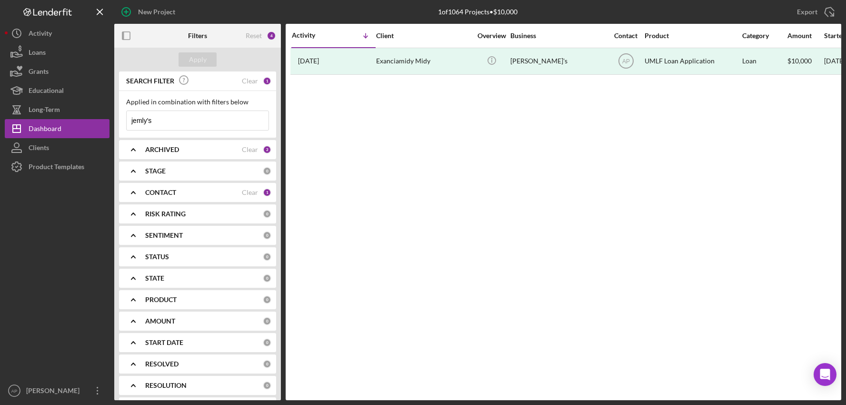 The height and width of the screenshot is (405, 846). I want to click on button: Export, so click(814, 12).